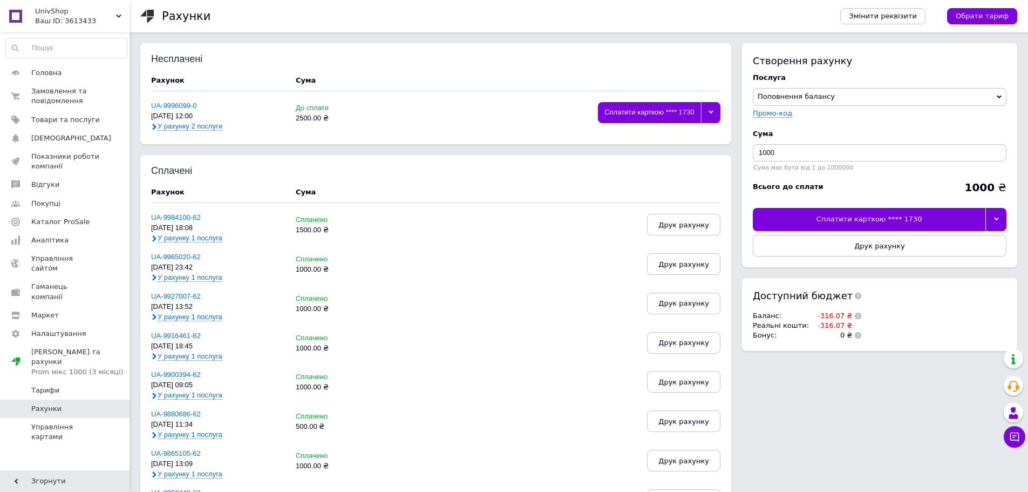 This screenshot has height=492, width=1028. I want to click on div: 2500.00 ₴, so click(341, 118).